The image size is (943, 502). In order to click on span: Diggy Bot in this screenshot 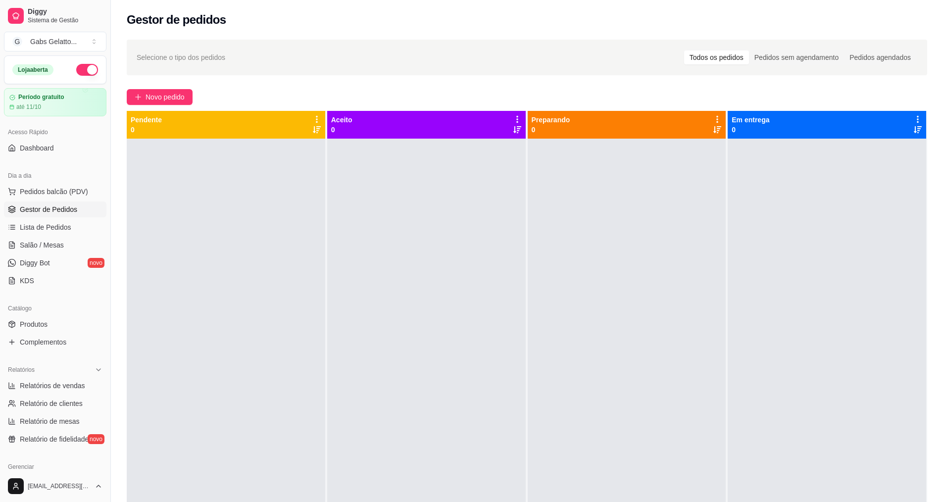, I will do `click(35, 263)`.